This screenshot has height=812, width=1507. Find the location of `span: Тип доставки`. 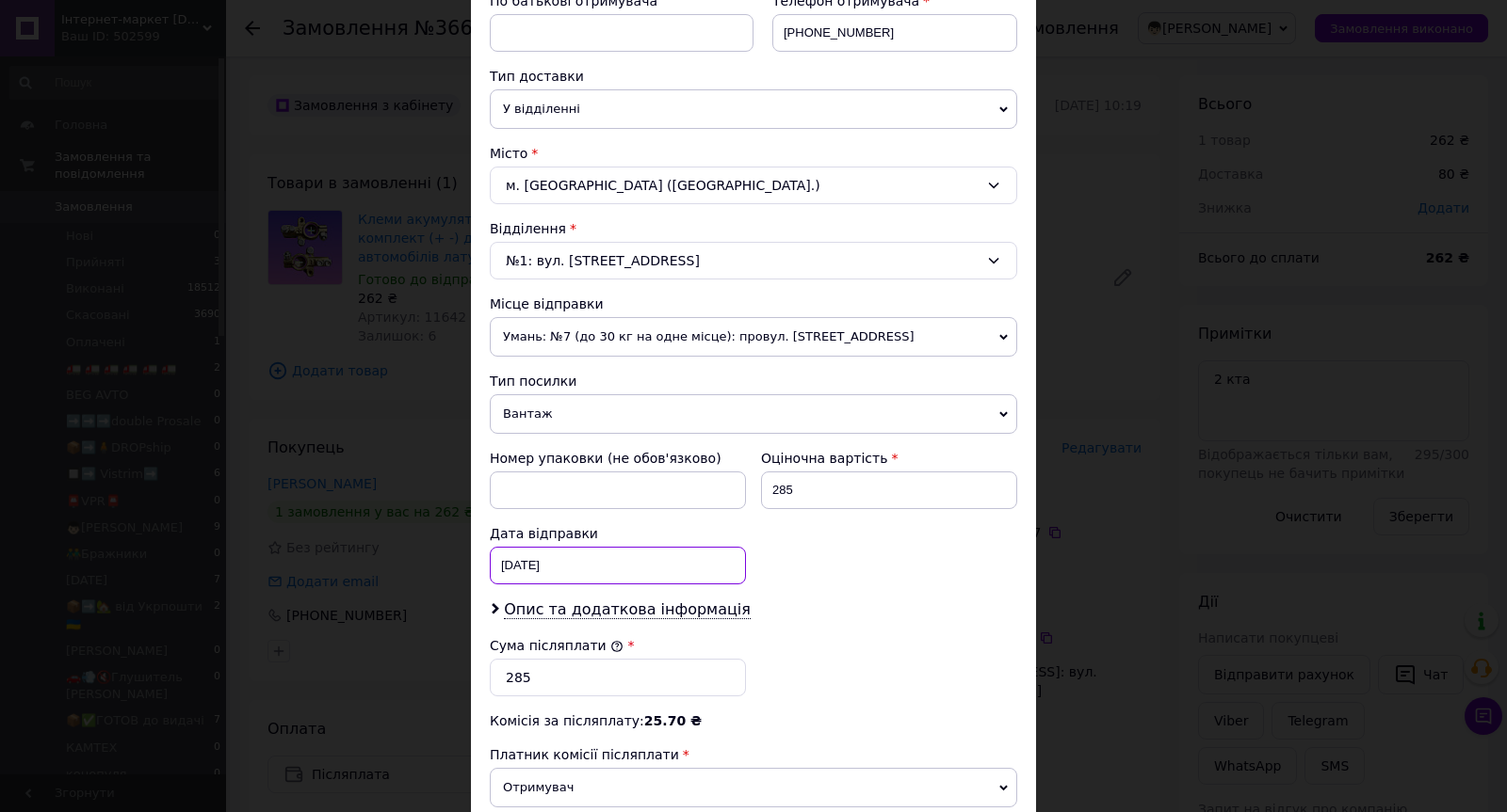

span: Тип доставки is located at coordinates (537, 77).